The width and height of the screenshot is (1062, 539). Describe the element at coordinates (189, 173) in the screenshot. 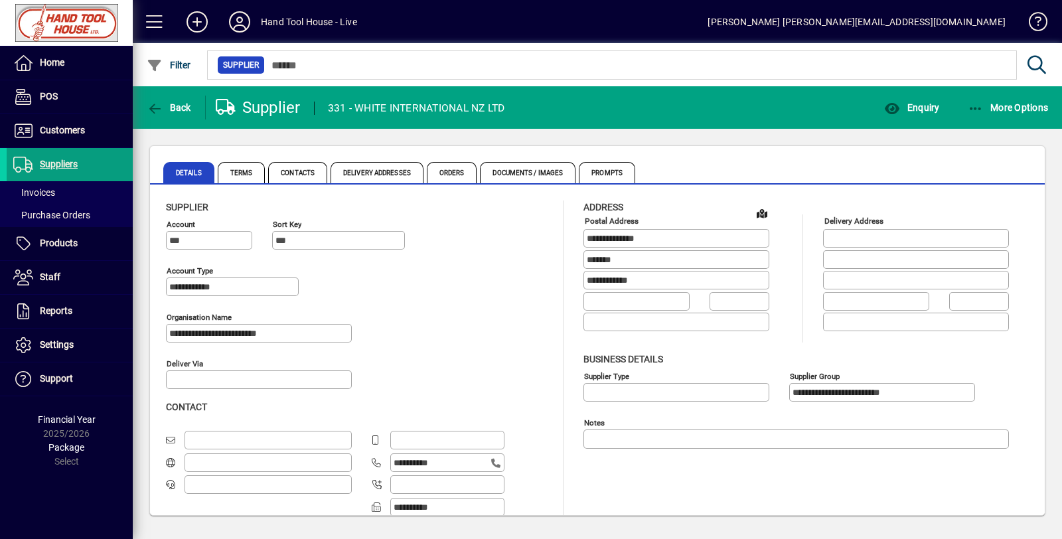

I see `span: Details` at that location.